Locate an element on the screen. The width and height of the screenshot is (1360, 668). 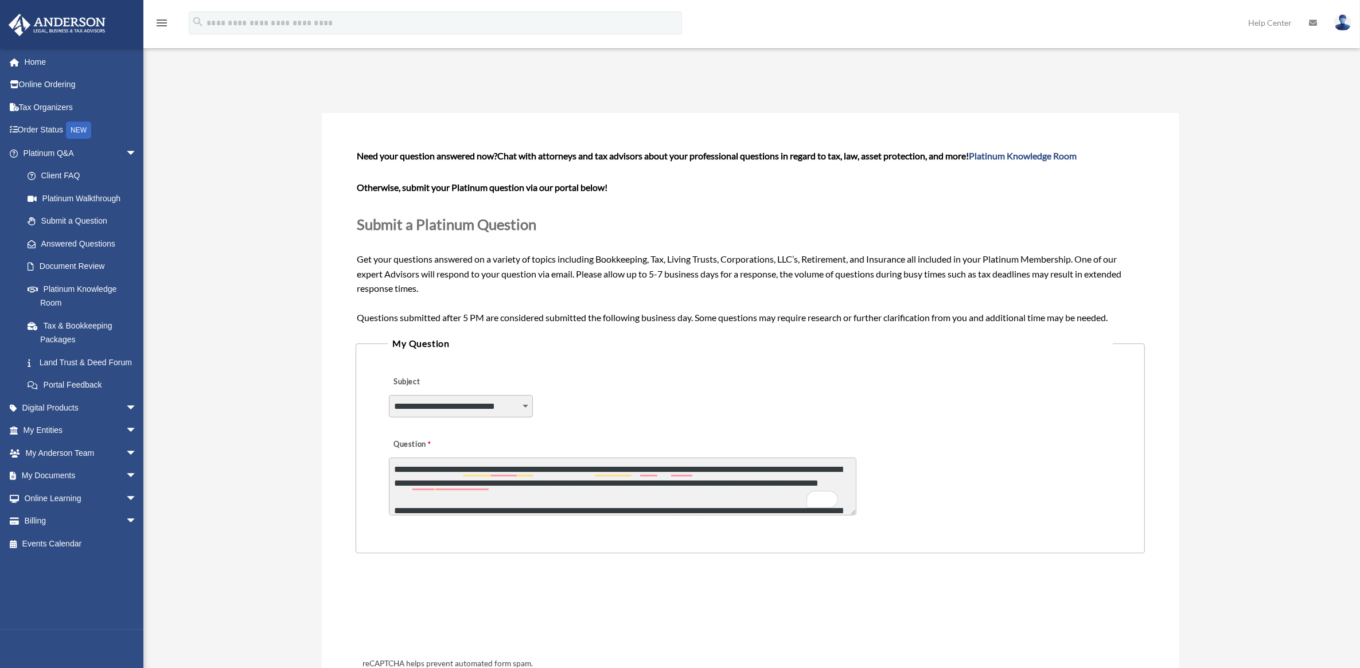
a: Order StatusNEW is located at coordinates (81, 130).